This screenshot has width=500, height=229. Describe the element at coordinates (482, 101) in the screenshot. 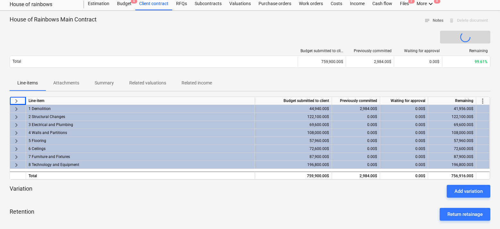

I see `span: more_vert` at that location.